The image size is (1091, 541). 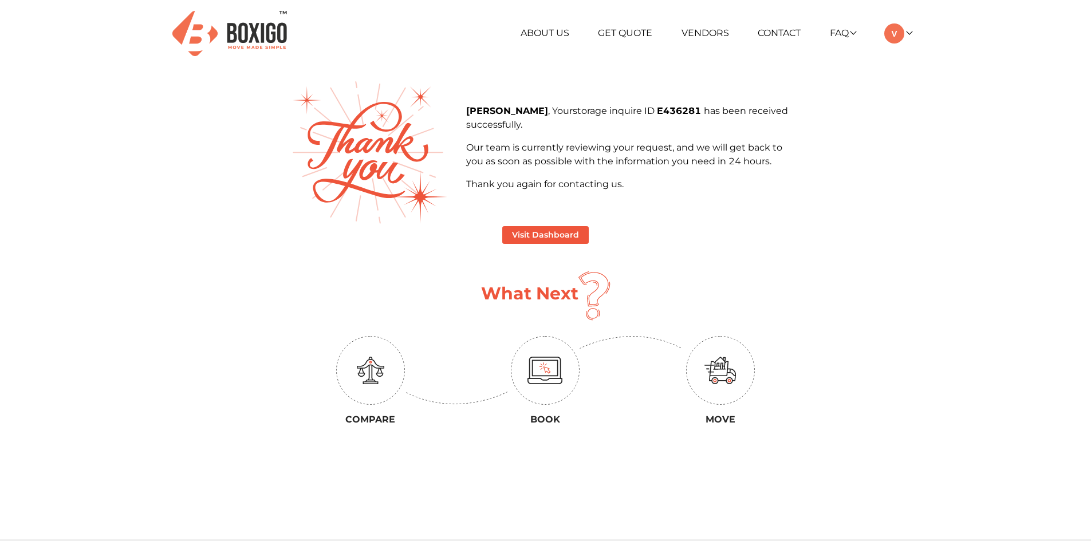 I want to click on a: Get Quote, so click(x=625, y=33).